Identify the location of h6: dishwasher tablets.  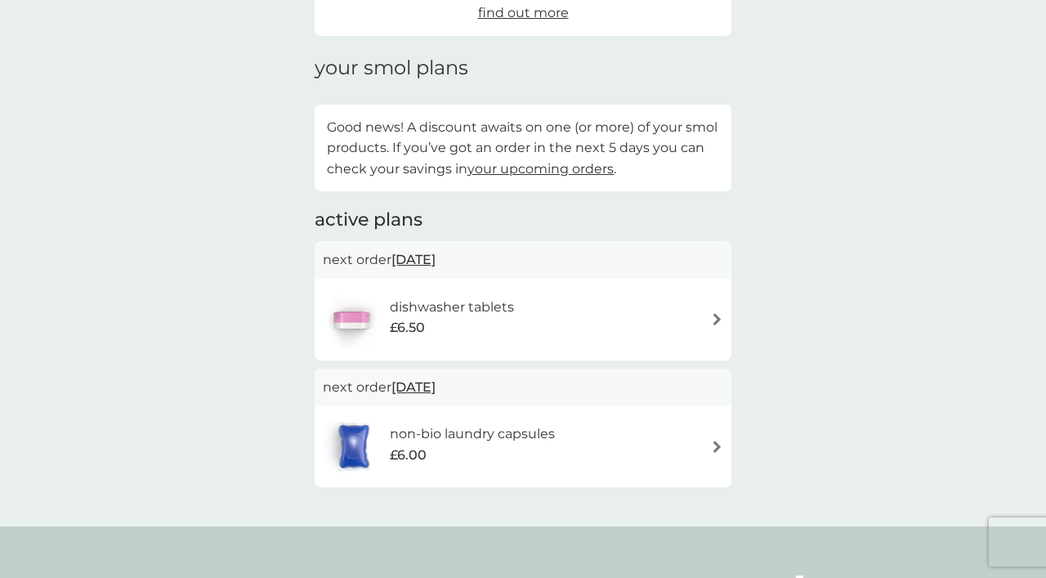
(452, 307).